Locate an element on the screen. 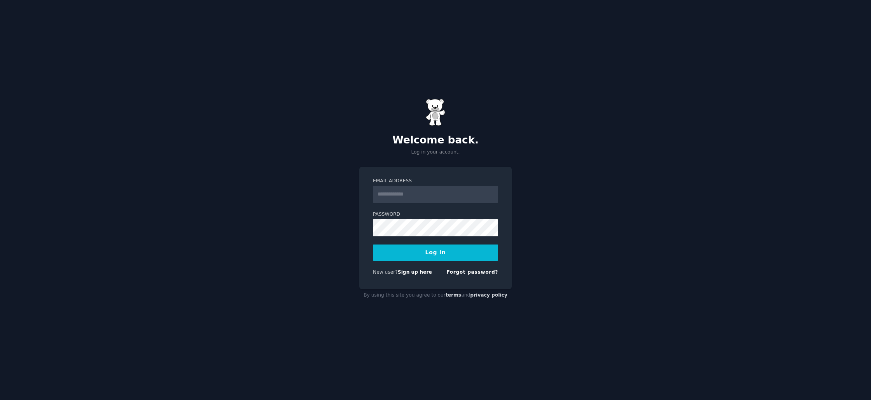  a: terms is located at coordinates (453, 295).